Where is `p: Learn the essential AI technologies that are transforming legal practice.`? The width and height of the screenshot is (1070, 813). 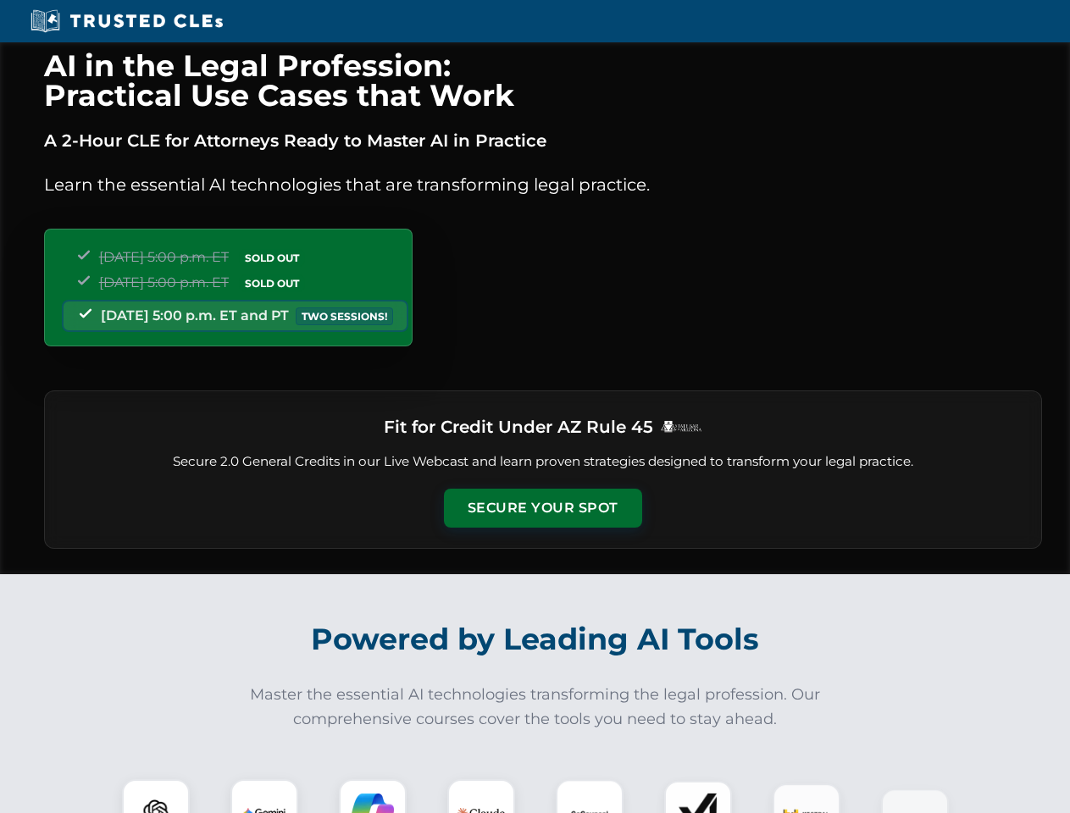 p: Learn the essential AI technologies that are transforming legal practice. is located at coordinates (543, 185).